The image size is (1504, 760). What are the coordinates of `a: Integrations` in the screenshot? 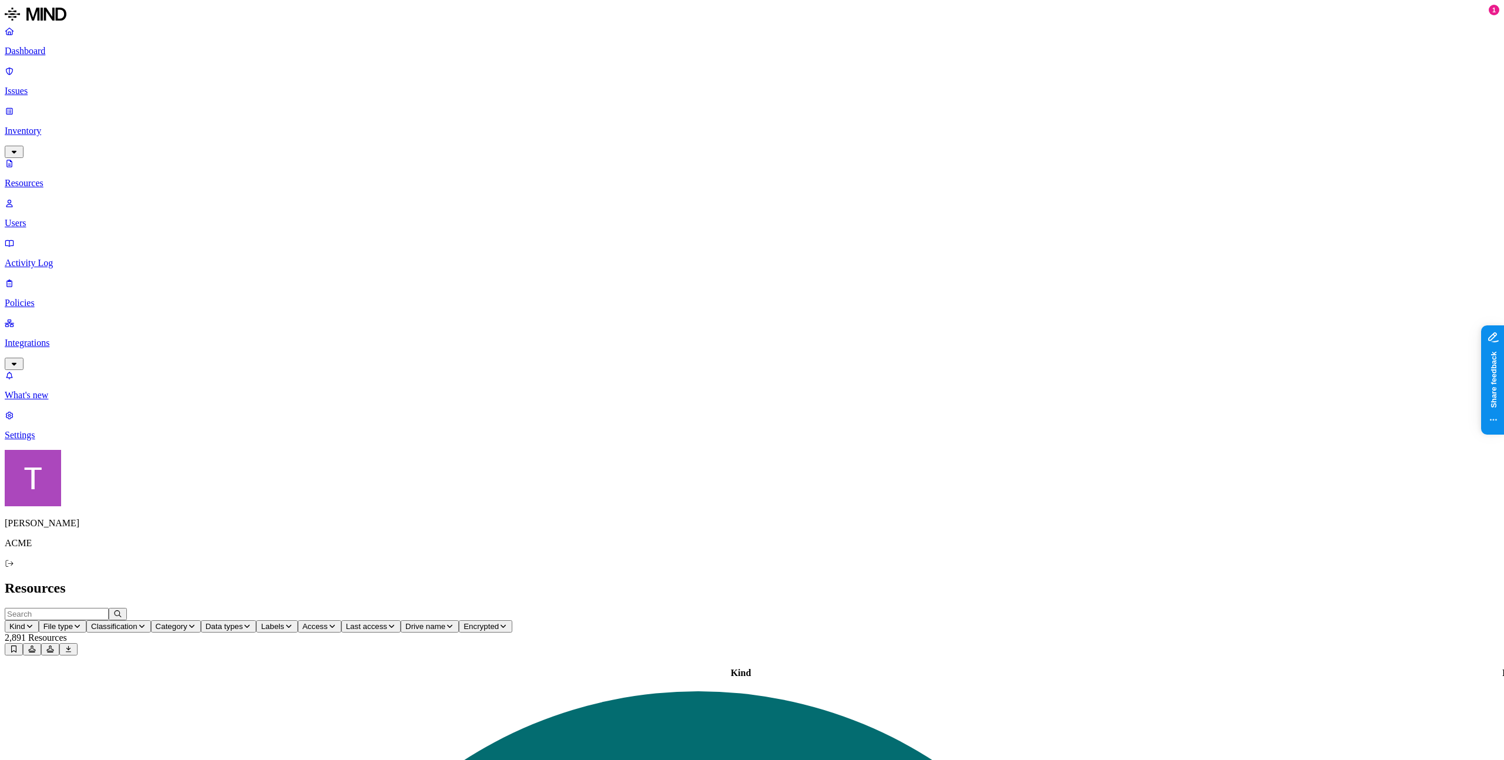 It's located at (752, 343).